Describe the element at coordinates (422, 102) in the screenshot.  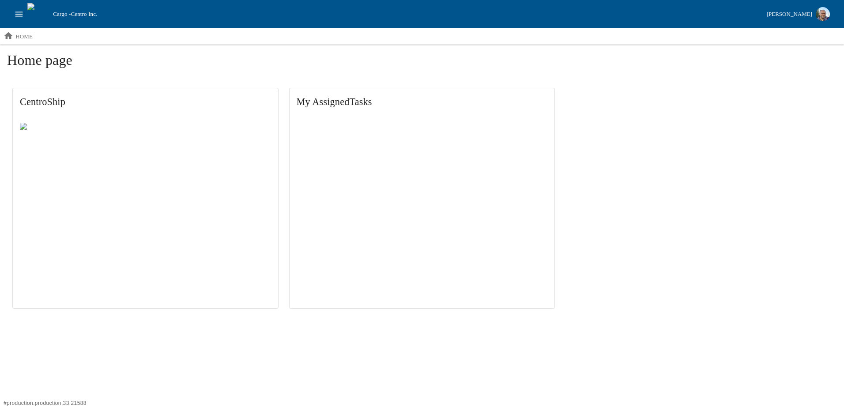
I see `span: My Assigned` at that location.